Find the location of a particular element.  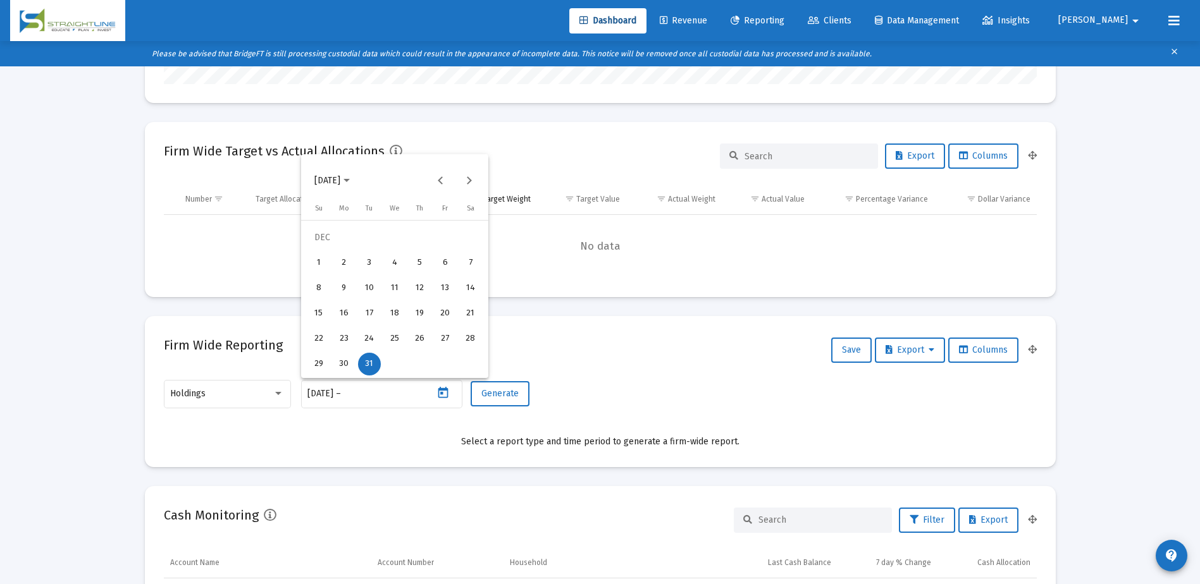

button: 2024-12-11 is located at coordinates (395, 288).